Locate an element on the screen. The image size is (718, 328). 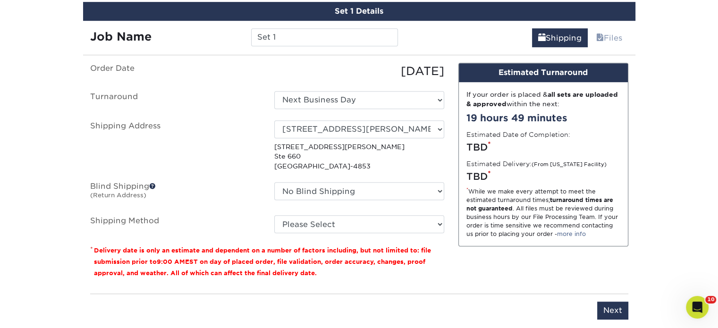
label: Estimated Delivery: is located at coordinates (536, 164).